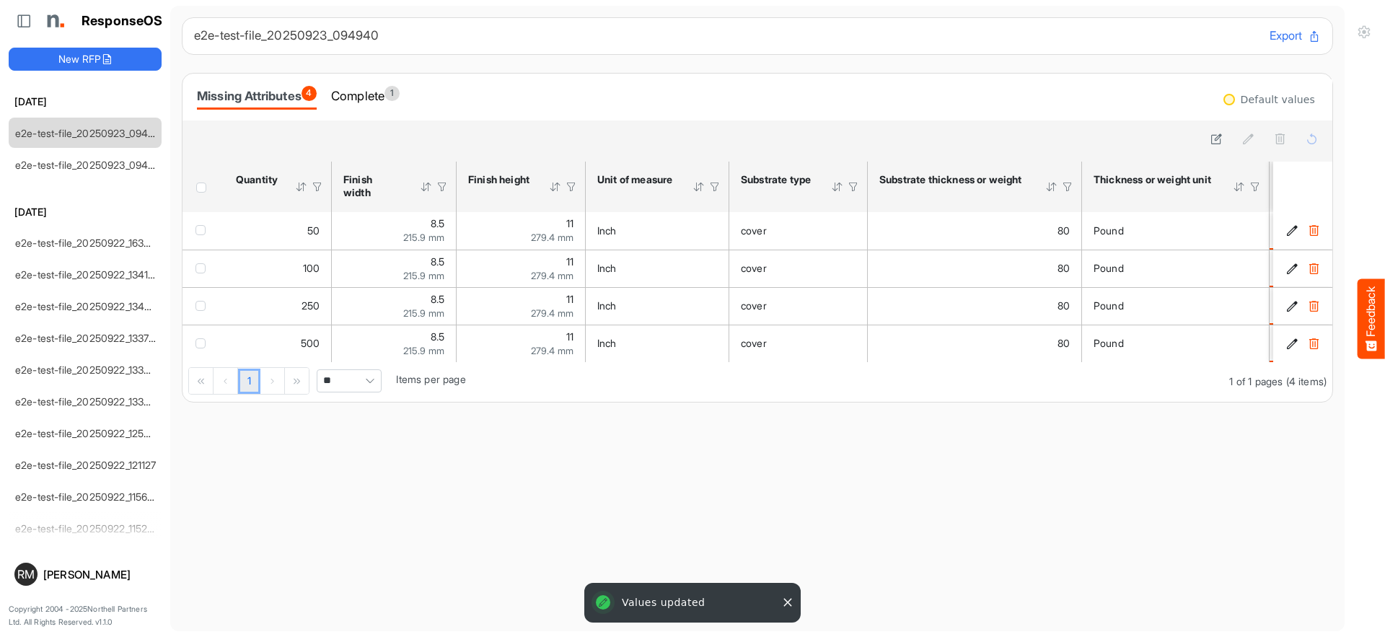 Image resolution: width=1385 pixels, height=637 pixels. Describe the element at coordinates (1154, 180) in the screenshot. I see `div: Thickness or weight unit` at that location.